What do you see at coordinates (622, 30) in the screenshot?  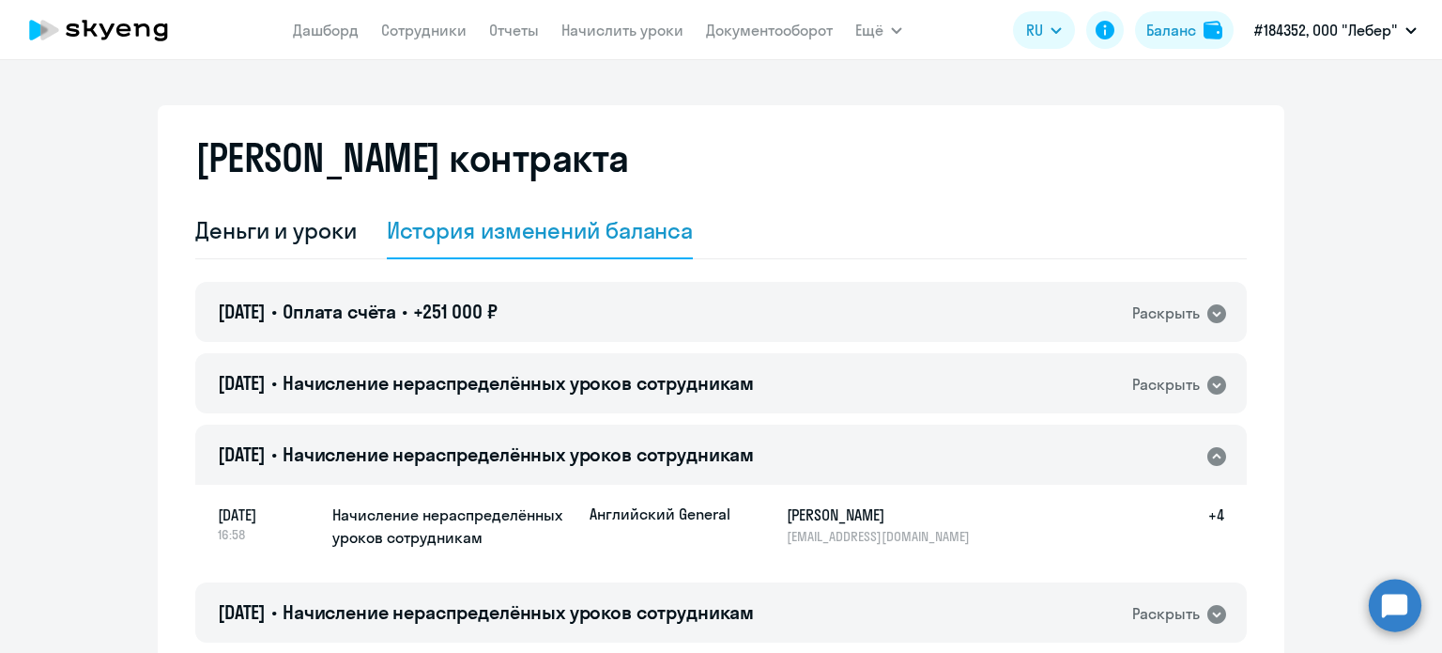 I see `a: Начислить уроки` at bounding box center [622, 30].